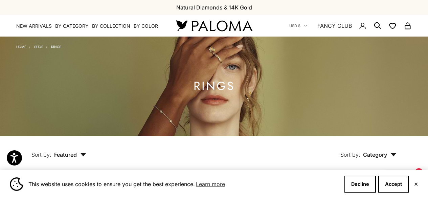 The height and width of the screenshot is (198, 428). What do you see at coordinates (111, 26) in the screenshot?
I see `summary: By Collection` at bounding box center [111, 26].